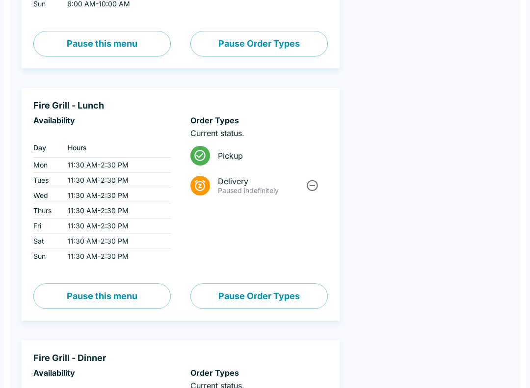  What do you see at coordinates (261, 181) in the screenshot?
I see `span: Delivery` at bounding box center [261, 181].